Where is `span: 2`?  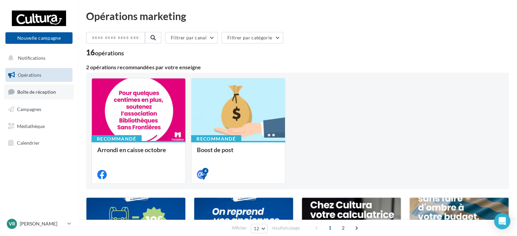 span: 2 is located at coordinates (343, 227).